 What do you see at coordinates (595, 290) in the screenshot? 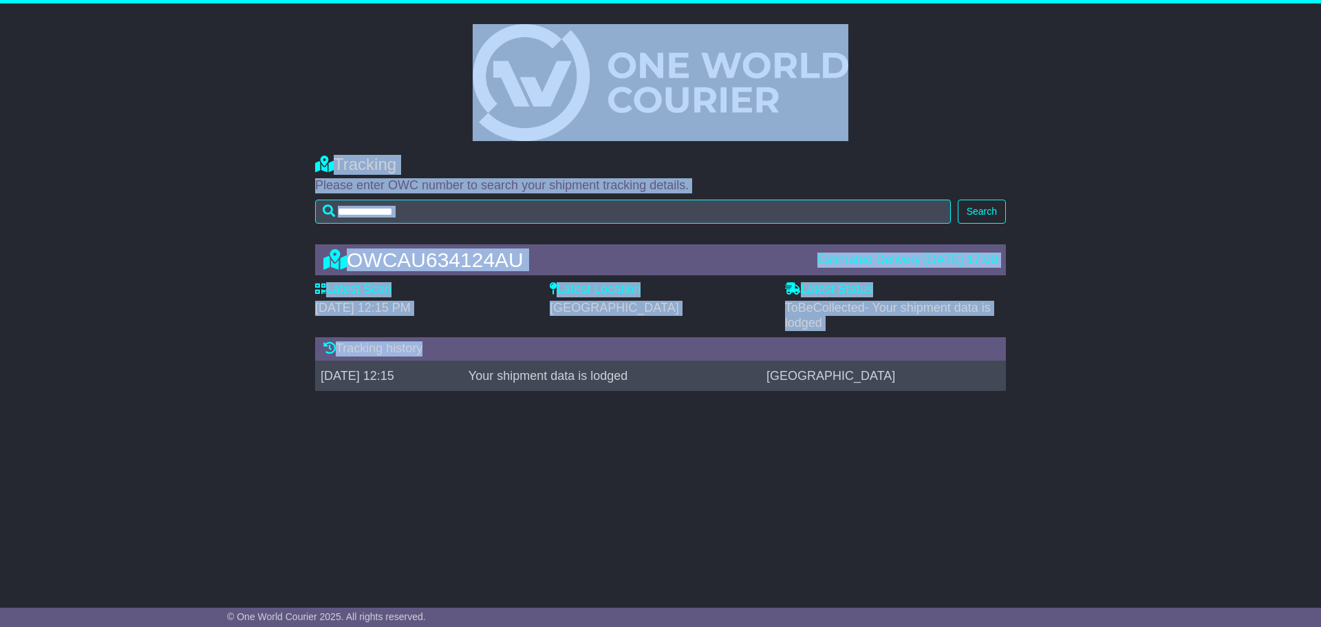
I see `label: Latest Location` at bounding box center [595, 290].